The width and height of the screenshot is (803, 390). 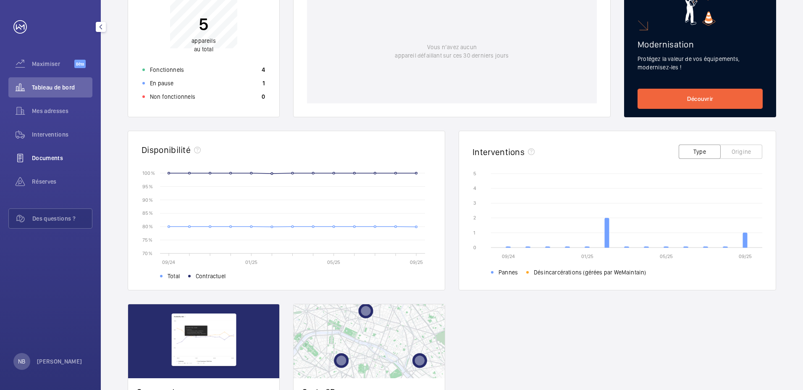 What do you see at coordinates (474, 233) in the screenshot?
I see `text: 1` at bounding box center [474, 233].